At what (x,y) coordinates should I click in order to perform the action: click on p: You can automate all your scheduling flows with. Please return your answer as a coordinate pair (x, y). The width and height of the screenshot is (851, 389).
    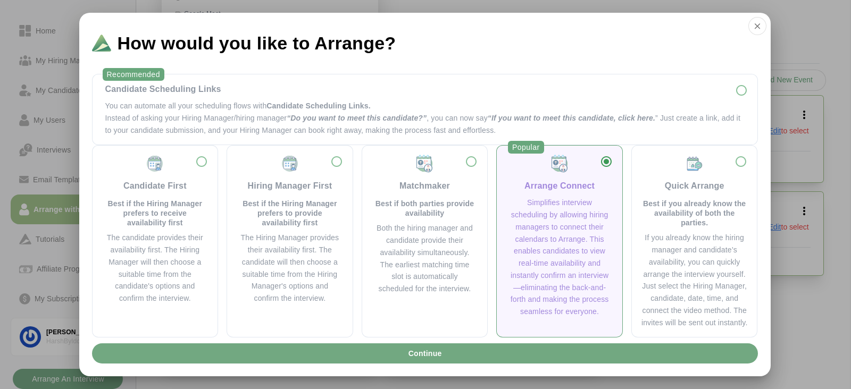
    Looking at the image, I should click on (425, 106).